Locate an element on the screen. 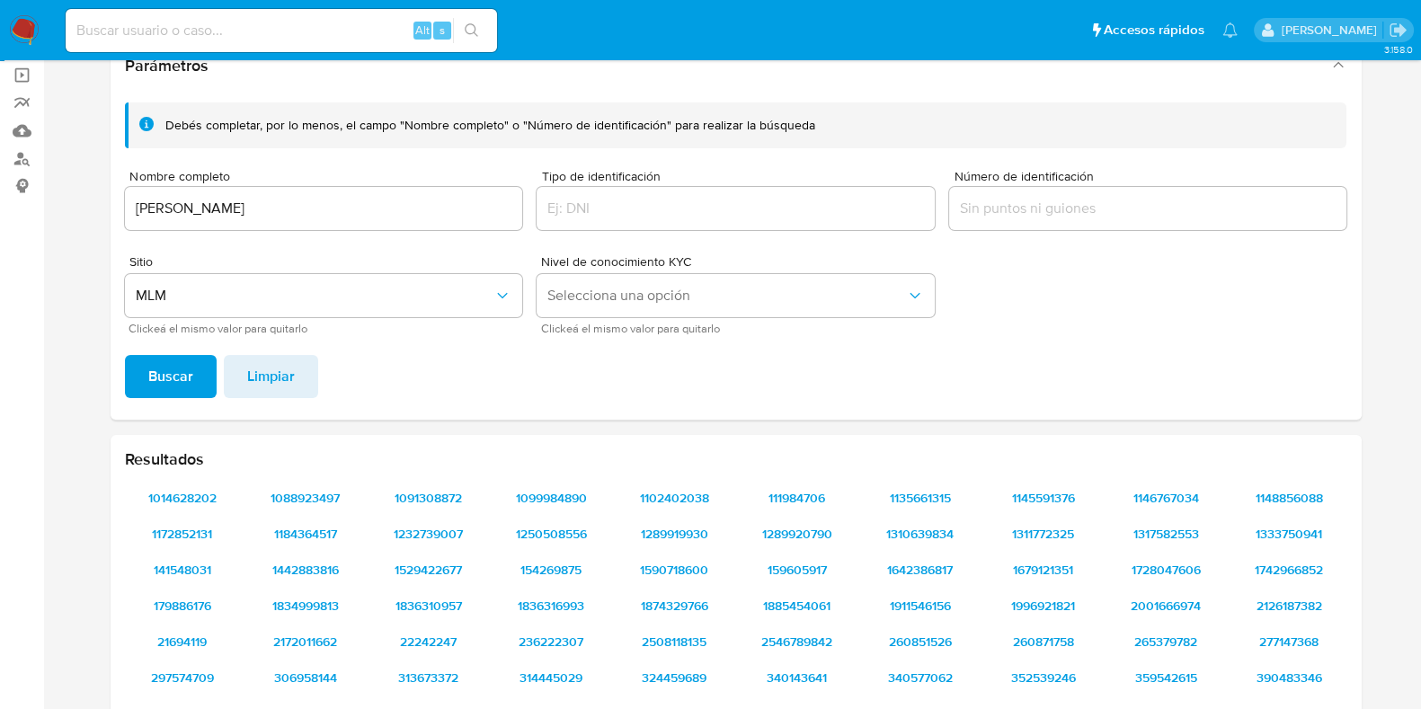 The width and height of the screenshot is (1421, 709). a: Notificaciones is located at coordinates (1230, 30).